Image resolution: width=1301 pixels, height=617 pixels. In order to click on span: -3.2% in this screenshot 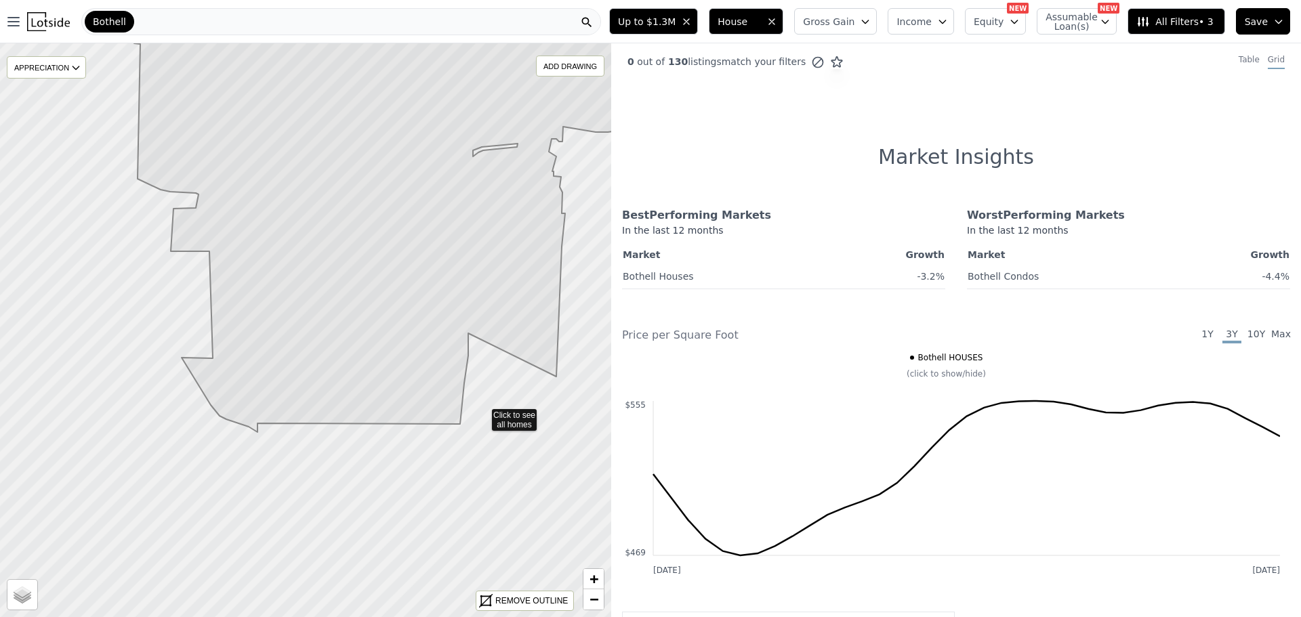, I will do `click(931, 277)`.